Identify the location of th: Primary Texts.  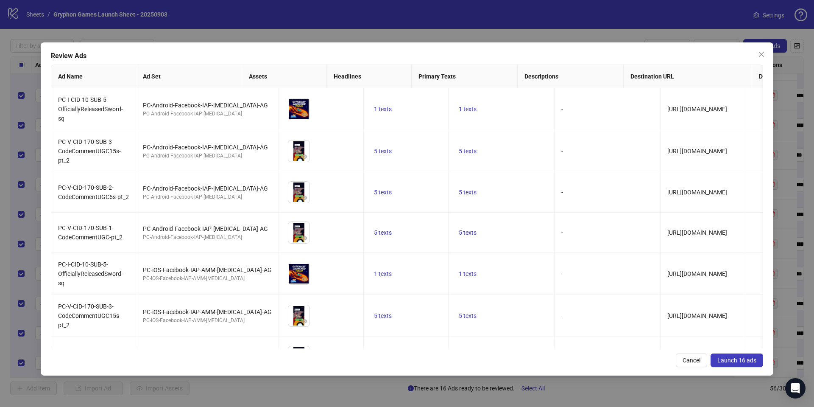
(465, 76).